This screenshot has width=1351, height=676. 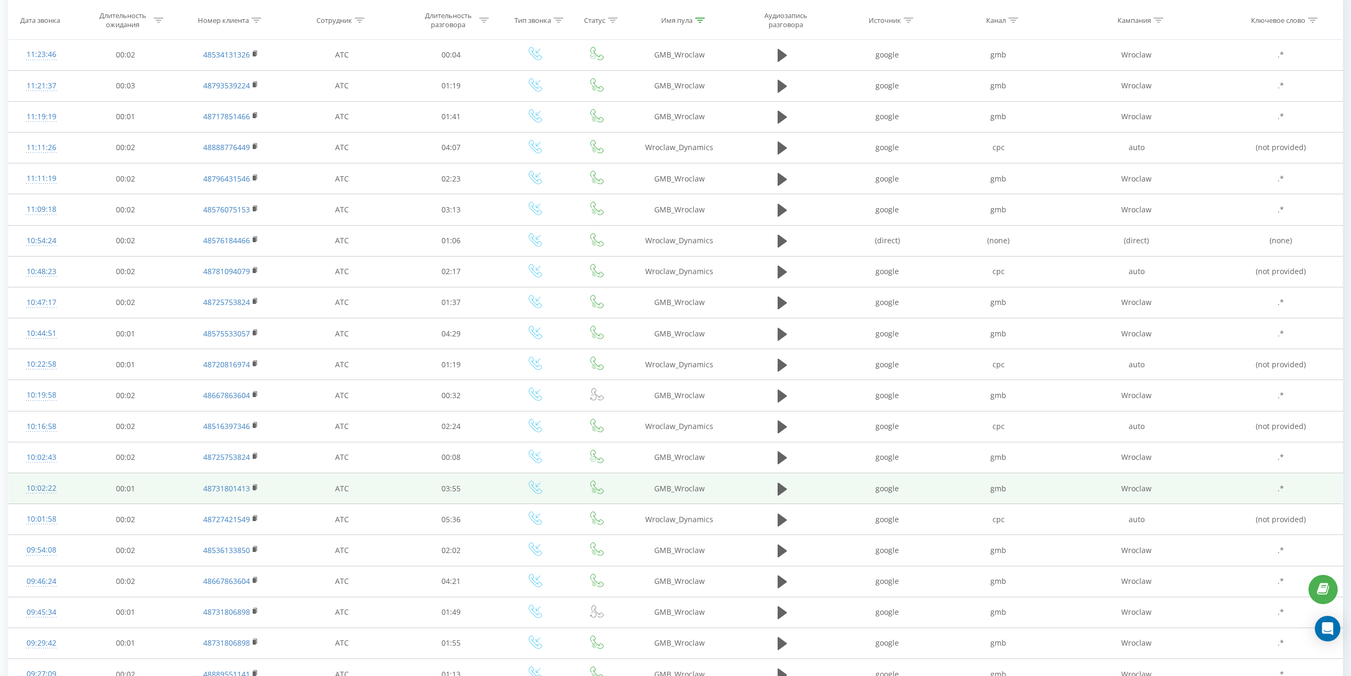 What do you see at coordinates (533, 20) in the screenshot?
I see `div: Тип звонка` at bounding box center [533, 20].